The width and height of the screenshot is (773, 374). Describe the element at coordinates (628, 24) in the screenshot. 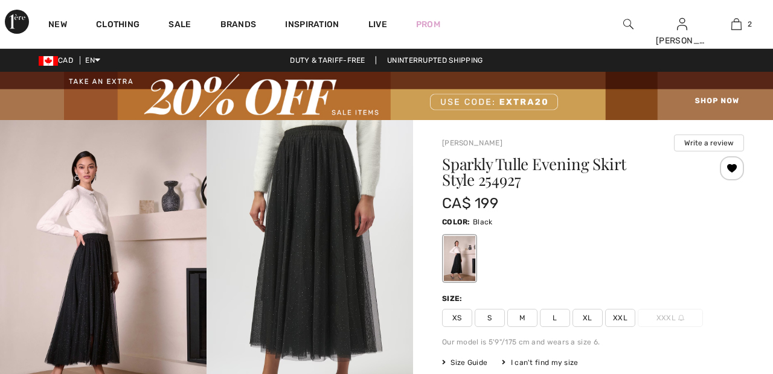

I see `img: search the website` at that location.